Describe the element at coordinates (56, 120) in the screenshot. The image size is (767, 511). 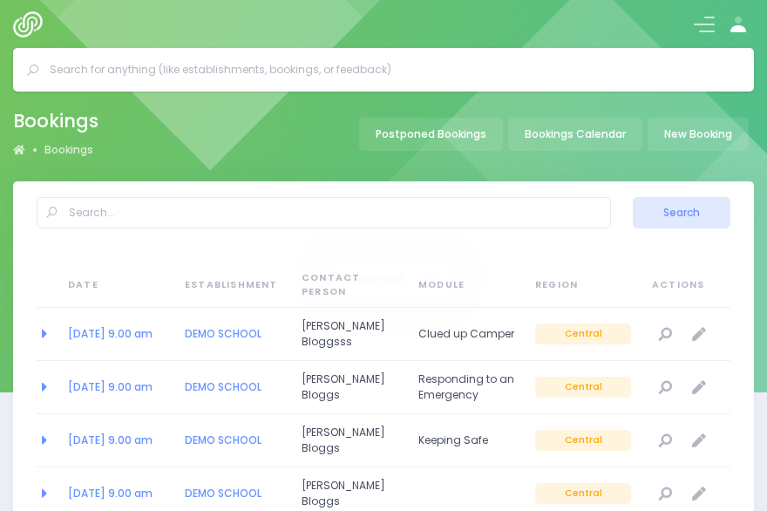
I see `h2: Bookings` at that location.